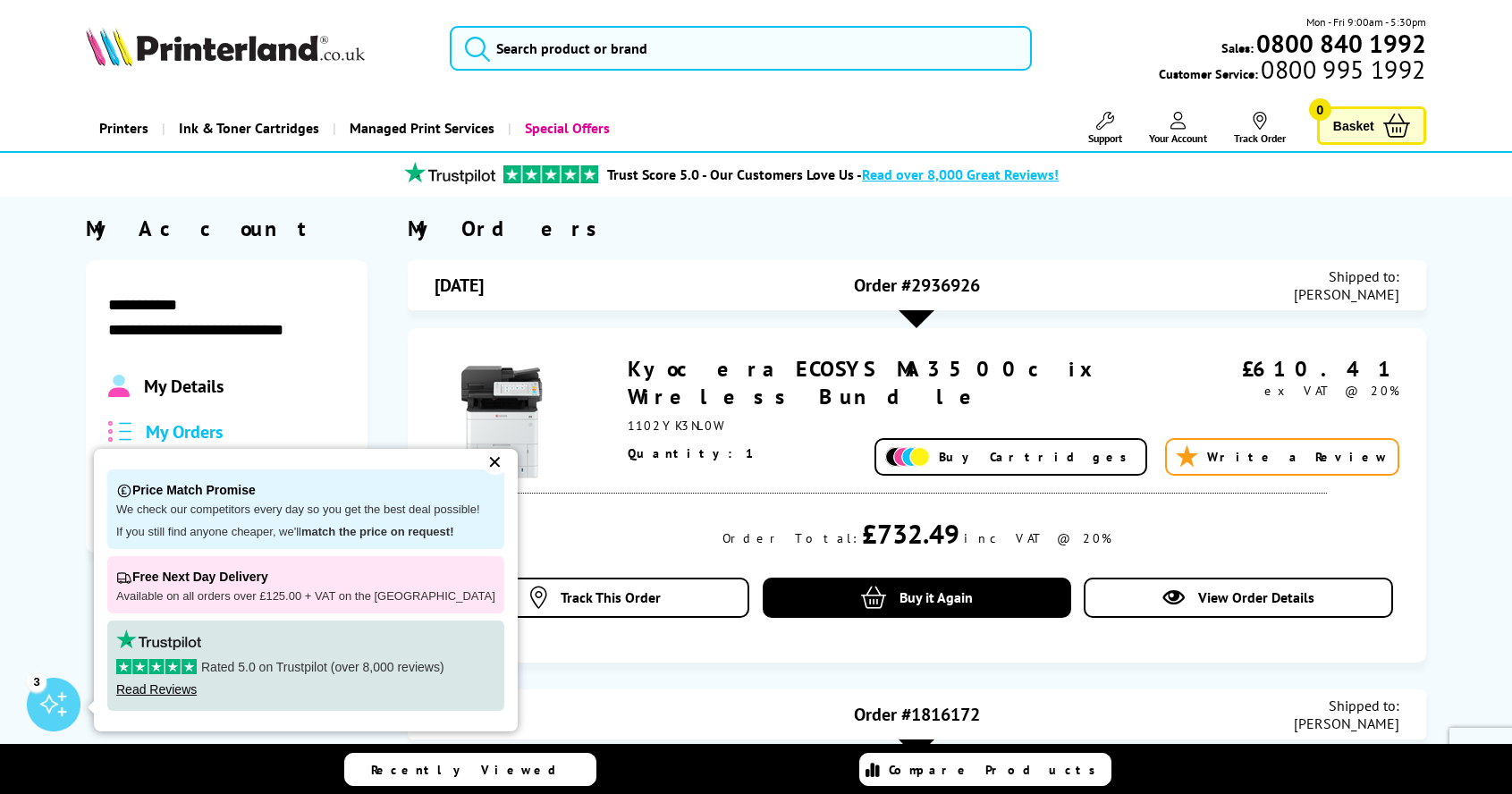 Image resolution: width=1512 pixels, height=794 pixels. What do you see at coordinates (1292, 72) in the screenshot?
I see `span: Customer Service:` at bounding box center [1292, 72].